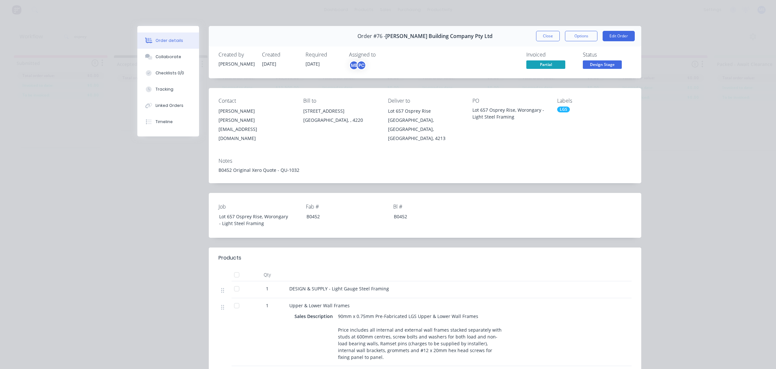  What do you see at coordinates (425, 111) in the screenshot?
I see `div: Lot 657 Osprey Rise` at bounding box center [425, 111].